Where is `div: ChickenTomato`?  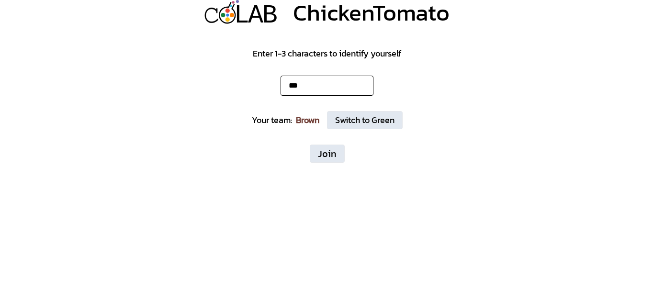 div: ChickenTomato is located at coordinates (371, 12).